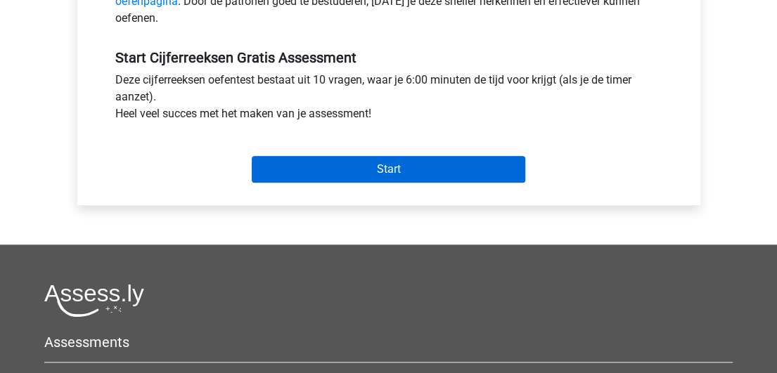  Describe the element at coordinates (388, 342) in the screenshot. I see `h5: Assessments` at that location.